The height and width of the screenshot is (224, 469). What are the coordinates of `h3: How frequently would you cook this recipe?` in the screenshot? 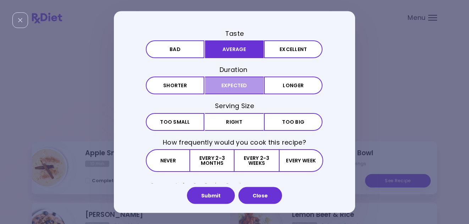 It's located at (235, 142).